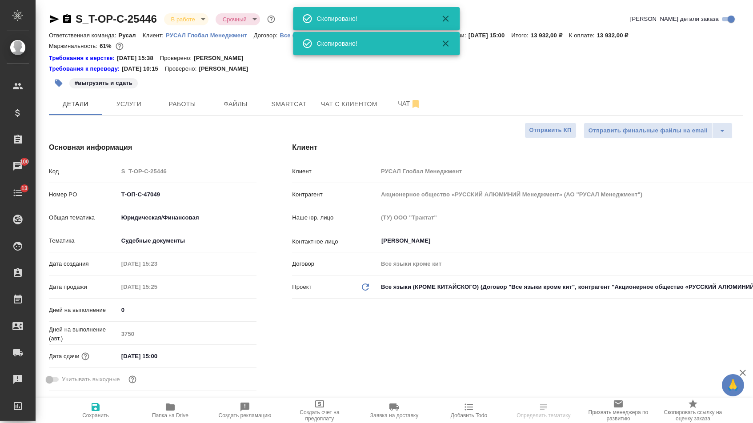 This screenshot has height=423, width=753. I want to click on button: Папка на Drive, so click(170, 411).